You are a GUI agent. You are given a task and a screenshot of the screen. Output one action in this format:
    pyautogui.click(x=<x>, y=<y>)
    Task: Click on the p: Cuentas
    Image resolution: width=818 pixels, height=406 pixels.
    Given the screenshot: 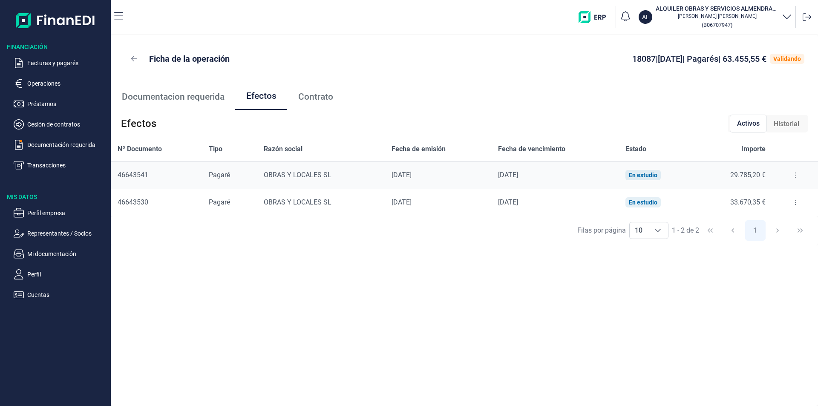 What is the action you would take?
    pyautogui.click(x=67, y=295)
    